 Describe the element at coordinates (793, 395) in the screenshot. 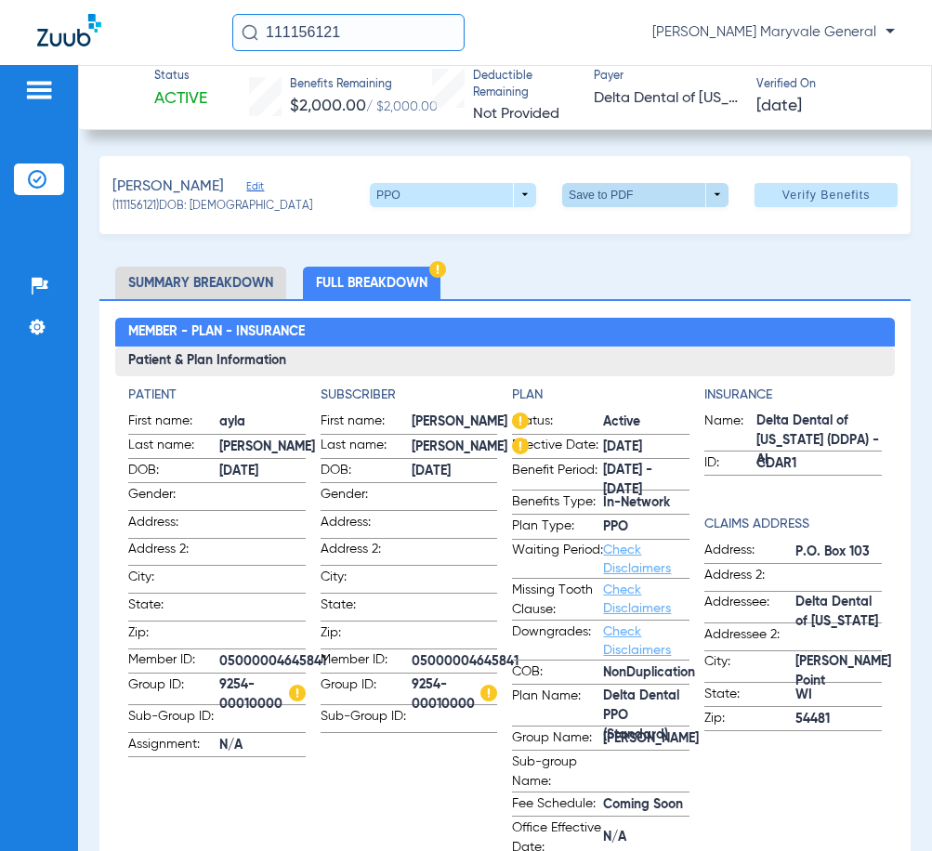

I see `h4: Insurance` at that location.